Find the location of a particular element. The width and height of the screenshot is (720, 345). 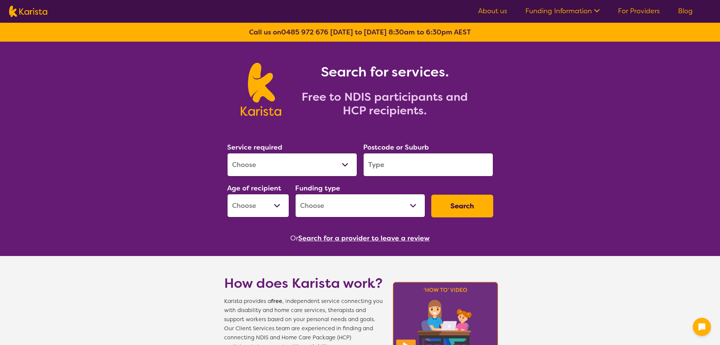

label: Service required is located at coordinates (255, 147).